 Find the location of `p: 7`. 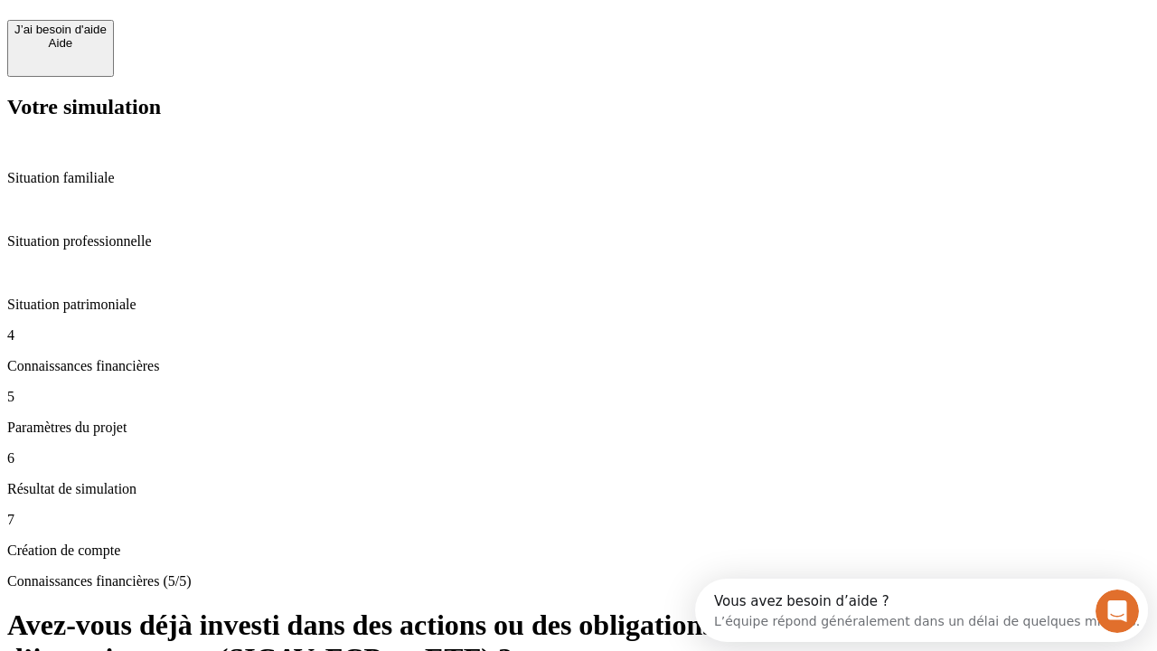

p: 7 is located at coordinates (578, 520).